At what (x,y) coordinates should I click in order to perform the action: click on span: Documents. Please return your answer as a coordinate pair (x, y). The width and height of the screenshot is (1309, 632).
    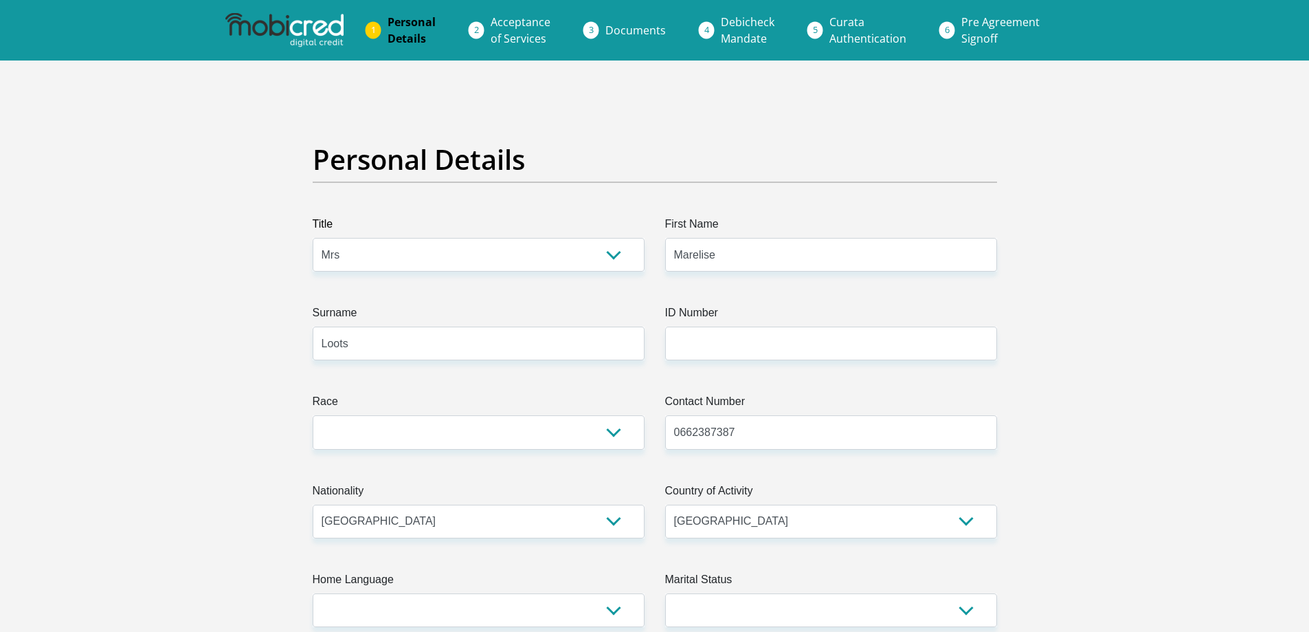
    Looking at the image, I should click on (636, 30).